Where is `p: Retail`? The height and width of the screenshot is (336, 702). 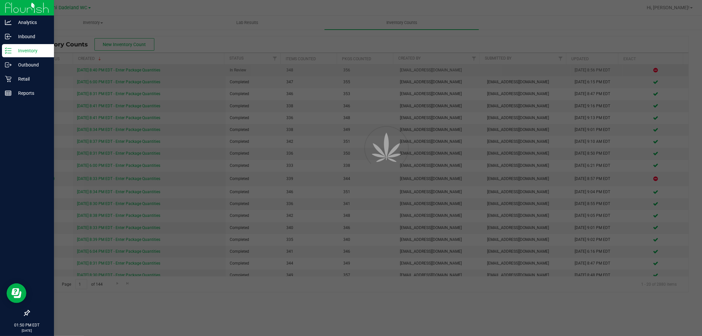
p: Retail is located at coordinates (31, 79).